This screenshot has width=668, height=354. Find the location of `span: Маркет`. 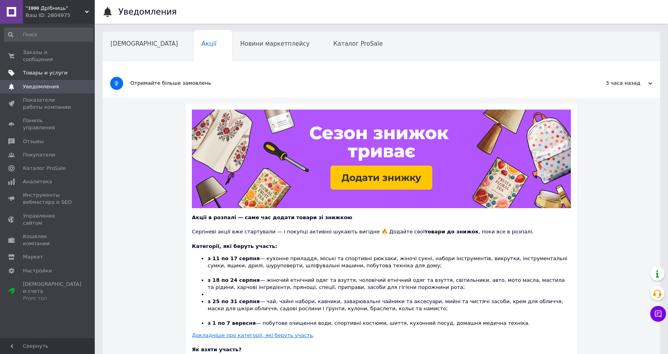

span: Маркет is located at coordinates (33, 257).